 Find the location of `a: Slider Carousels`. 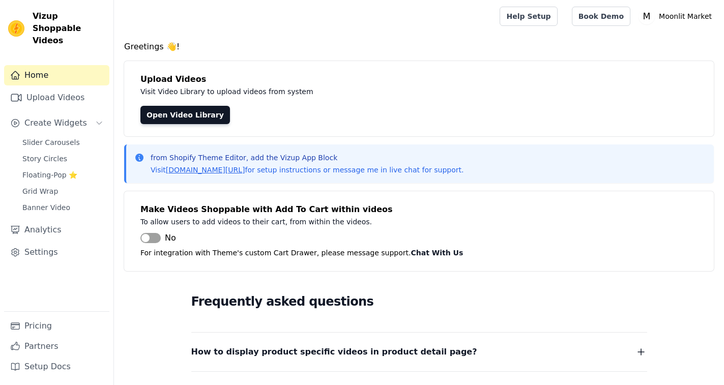

a: Slider Carousels is located at coordinates (63, 142).